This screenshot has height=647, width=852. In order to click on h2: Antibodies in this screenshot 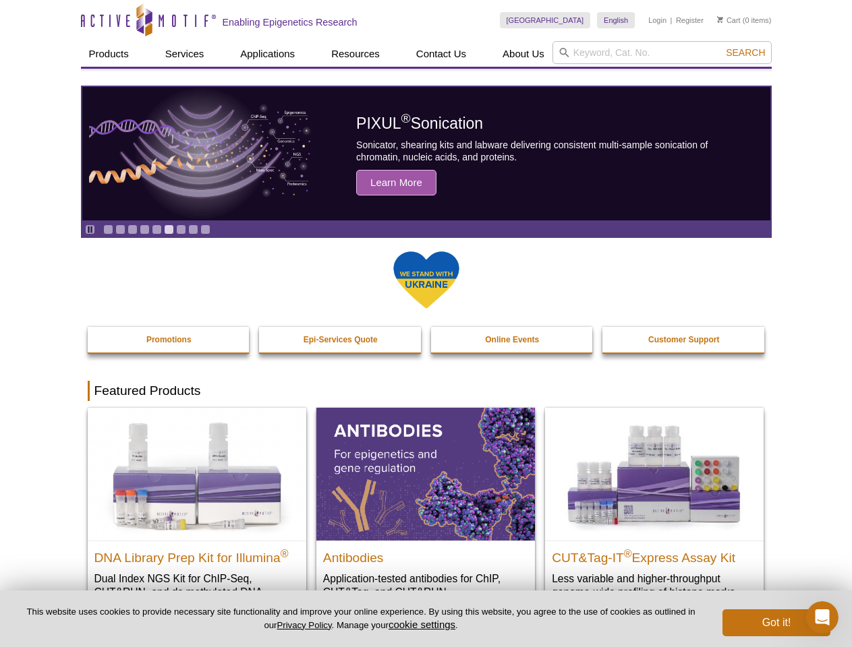, I will do `click(425, 555)`.